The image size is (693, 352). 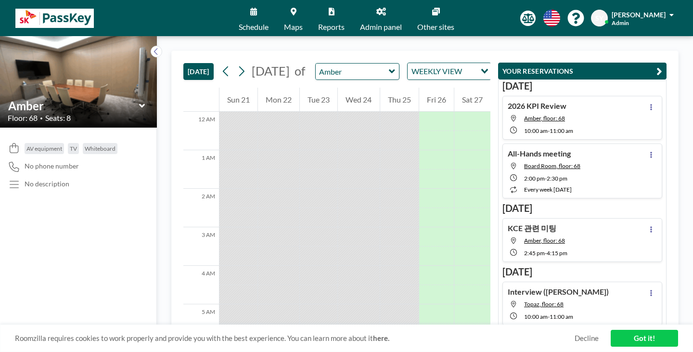 What do you see at coordinates (73, 148) in the screenshot?
I see `span: TV` at bounding box center [73, 148].